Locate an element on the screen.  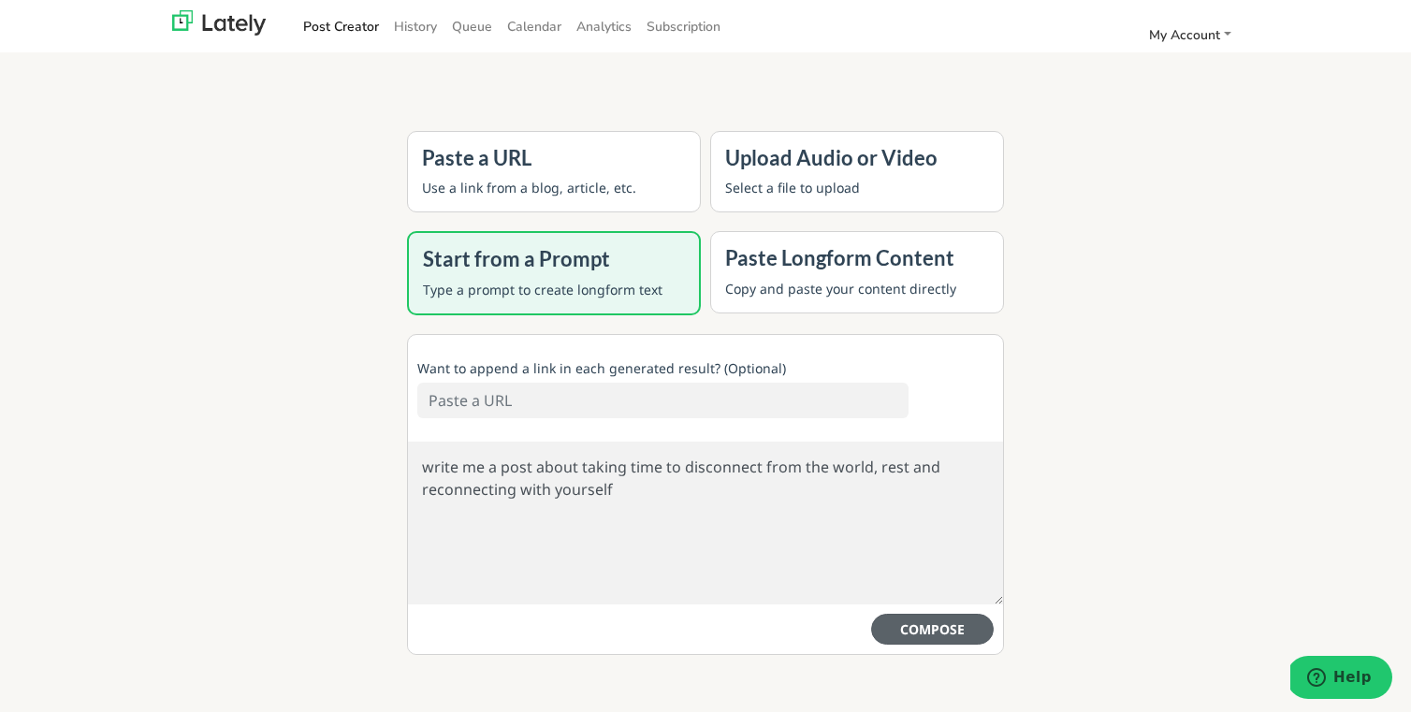
p: Type a prompt to create longform text is located at coordinates (554, 289).